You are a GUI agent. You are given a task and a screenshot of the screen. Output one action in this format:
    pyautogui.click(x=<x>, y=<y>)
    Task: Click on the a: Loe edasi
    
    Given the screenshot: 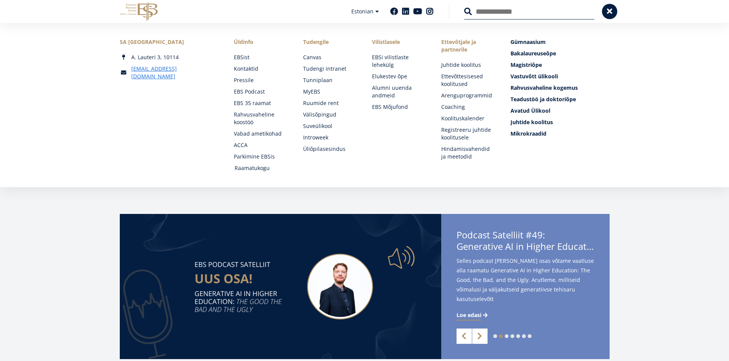 What is the action you would take?
    pyautogui.click(x=472, y=316)
    